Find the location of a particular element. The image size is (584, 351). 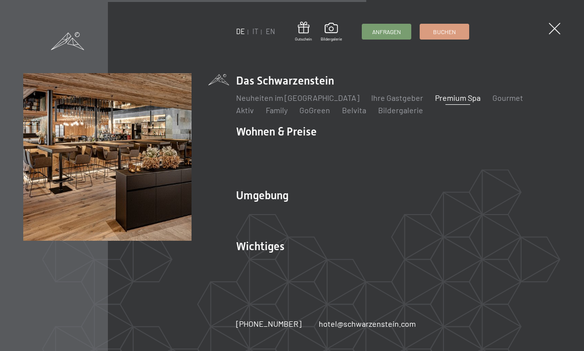

span: Gutschein is located at coordinates (303, 39).